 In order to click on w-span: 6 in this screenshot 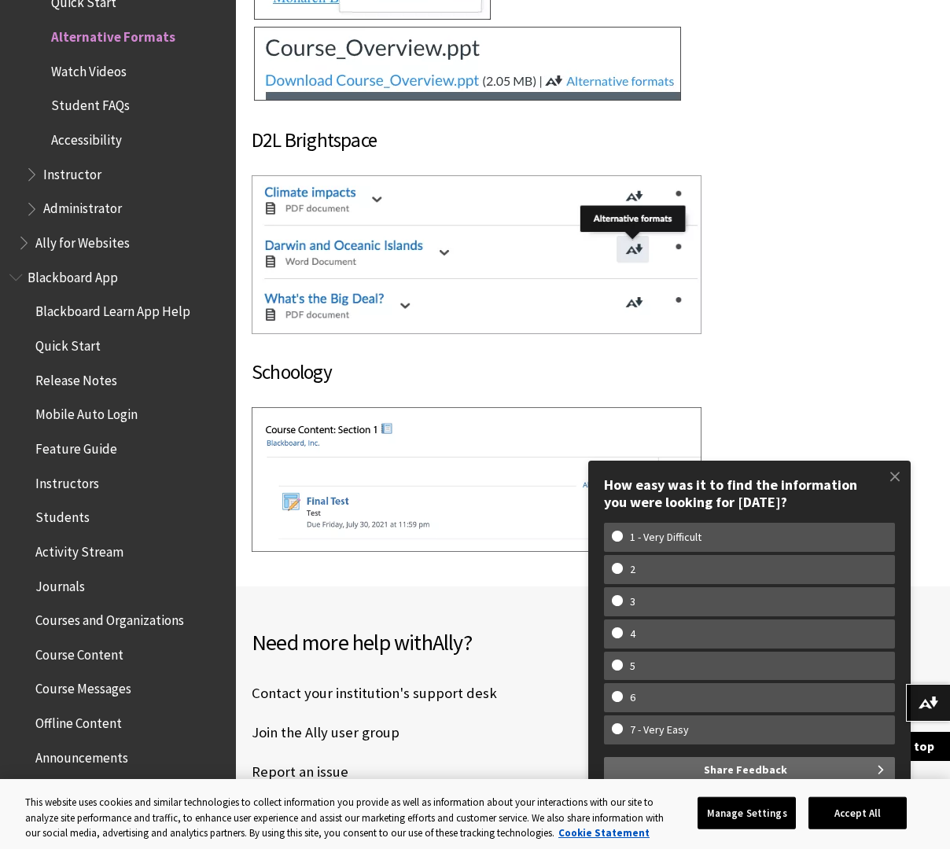, I will do `click(632, 697)`.